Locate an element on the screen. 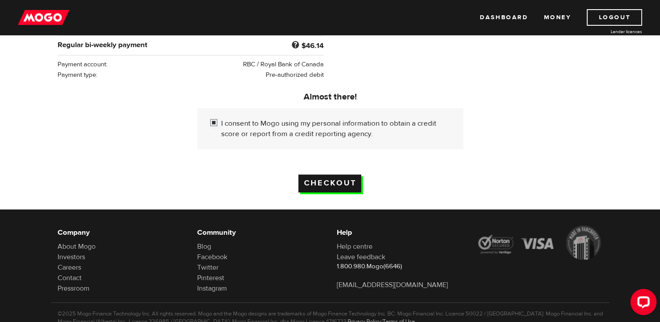 The height and width of the screenshot is (322, 660). a: Instagram is located at coordinates (212, 288).